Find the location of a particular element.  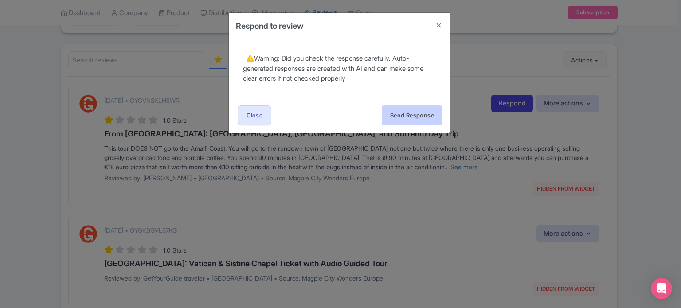

button: Send Response is located at coordinates (412, 115).